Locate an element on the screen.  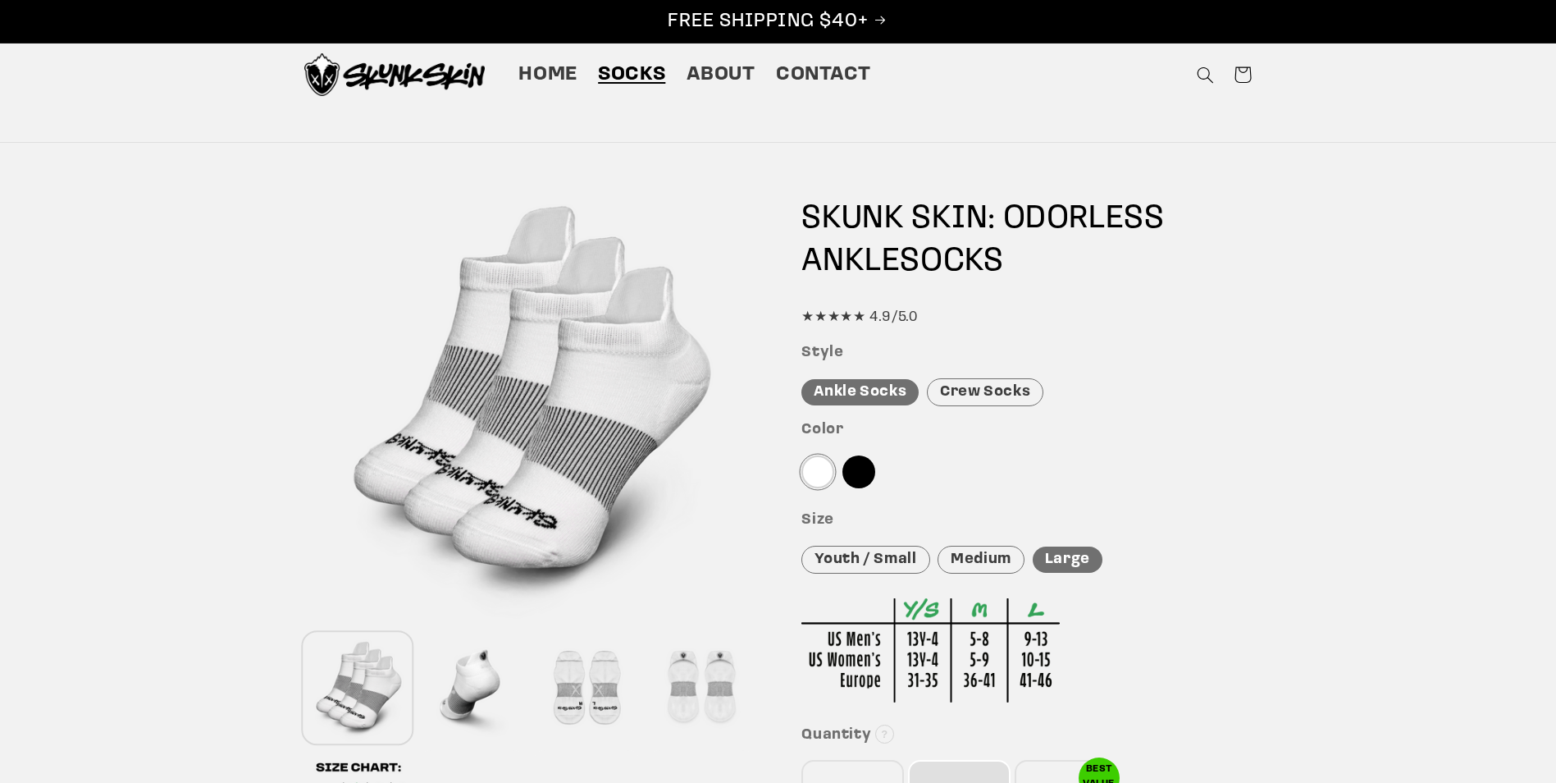
span: ANKLE is located at coordinates (851, 262).